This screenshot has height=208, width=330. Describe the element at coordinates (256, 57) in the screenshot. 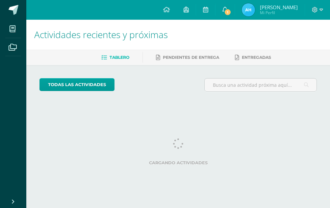

I see `span: Entregadas` at that location.